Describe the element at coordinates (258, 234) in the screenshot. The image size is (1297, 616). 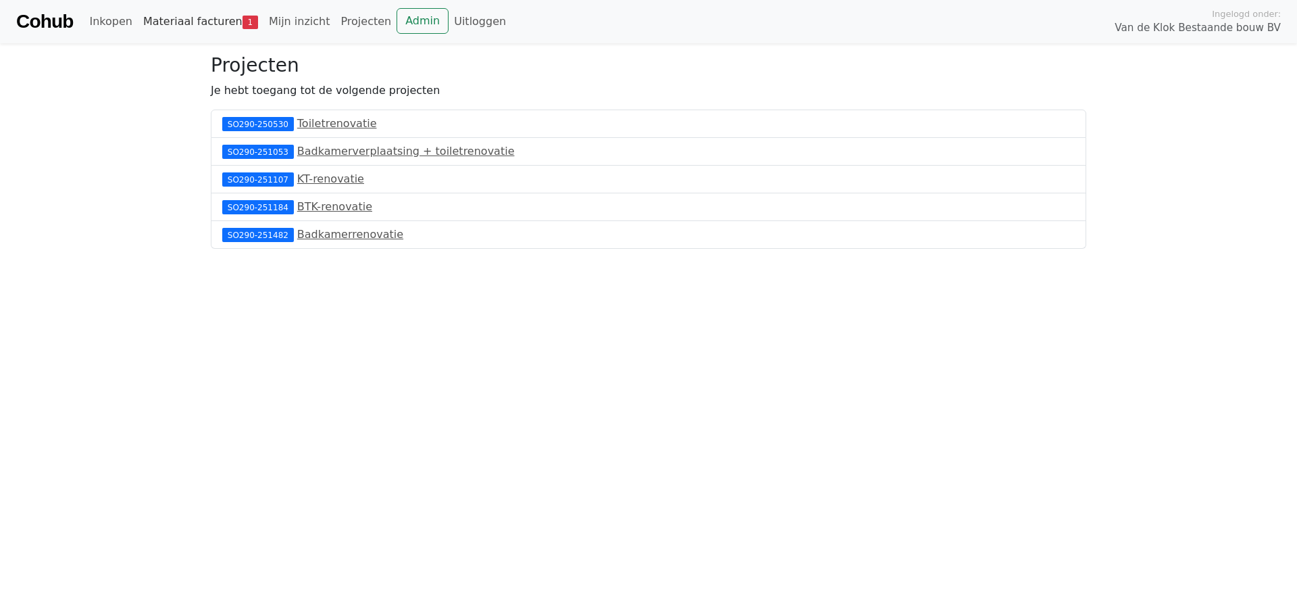
I see `div: SO290-251482` at that location.